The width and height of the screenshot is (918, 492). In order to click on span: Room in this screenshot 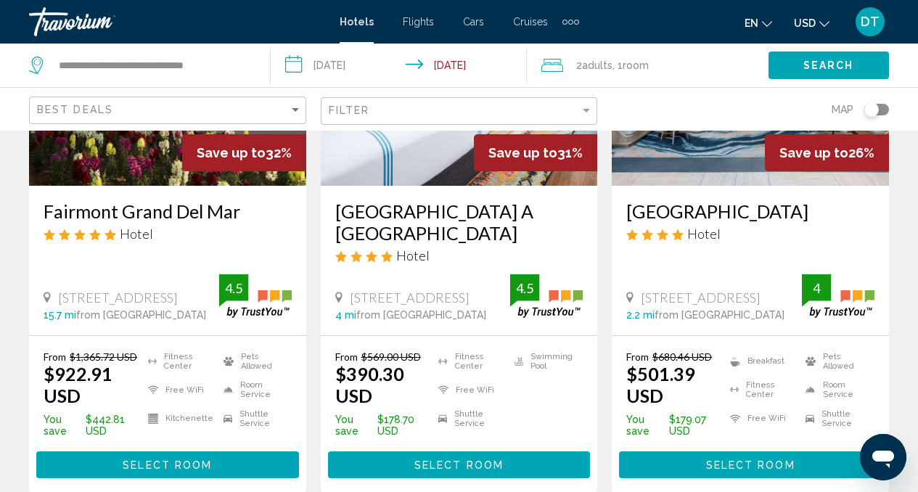, I will do `click(636, 65)`.